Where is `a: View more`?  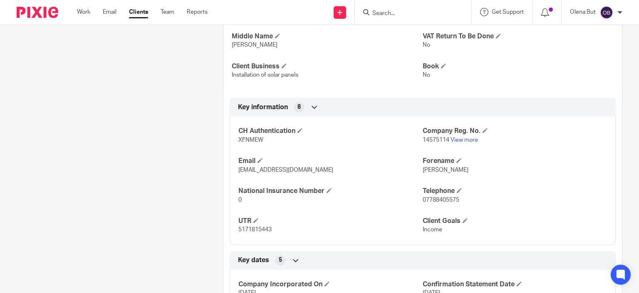
a: View more is located at coordinates (465, 140).